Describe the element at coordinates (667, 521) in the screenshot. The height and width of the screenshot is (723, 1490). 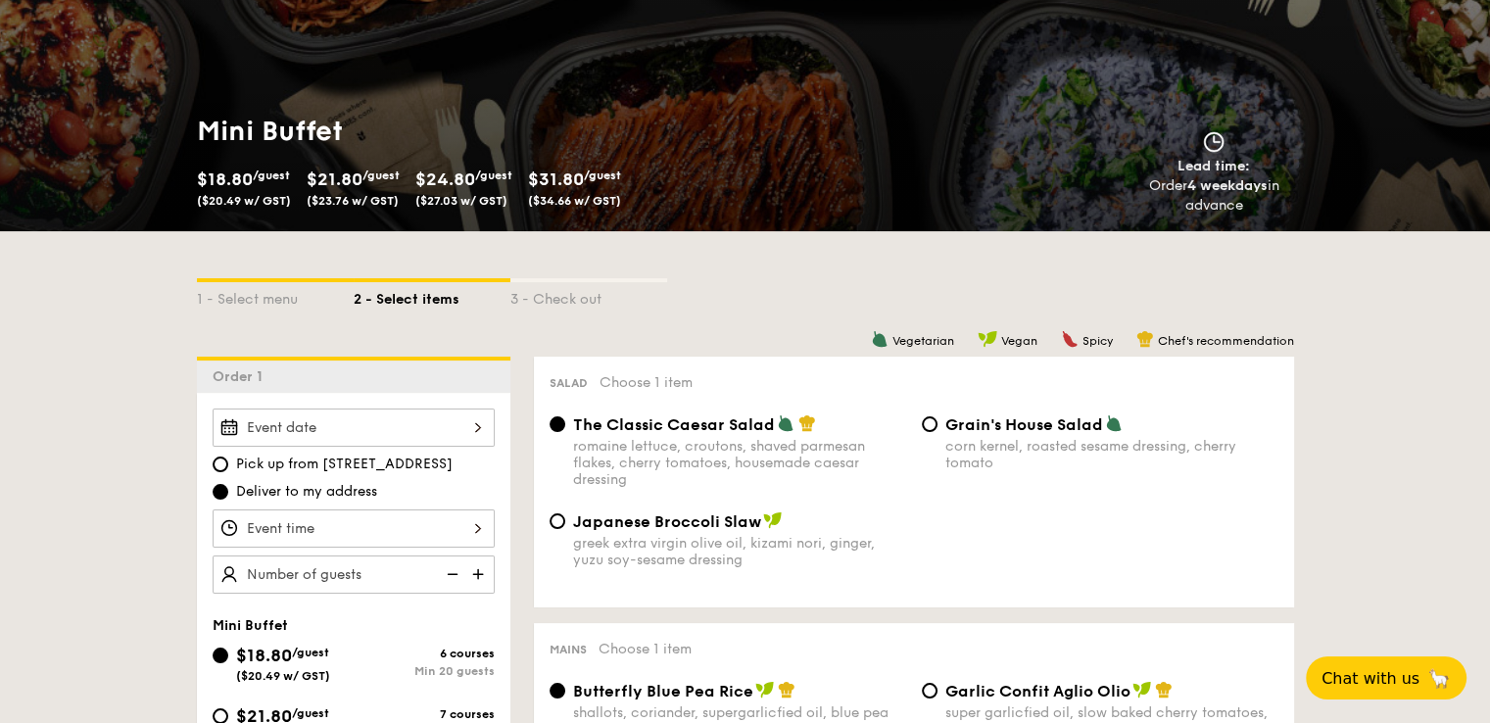
I see `span: Japanese Broccoli Slaw` at that location.